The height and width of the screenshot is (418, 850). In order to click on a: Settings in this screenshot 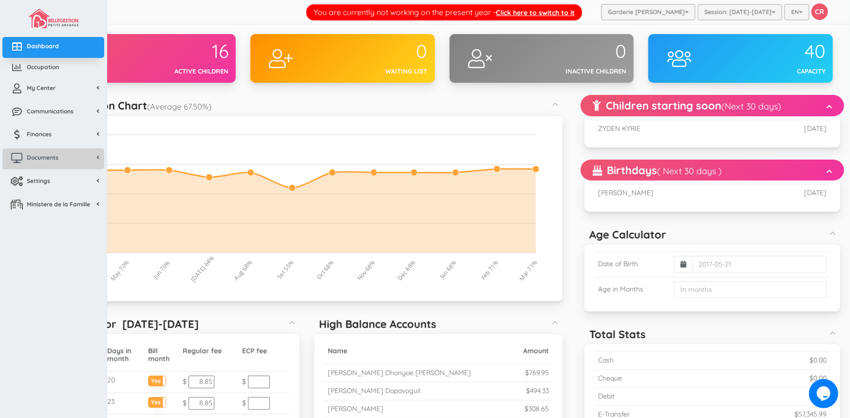, I will do `click(53, 182)`.